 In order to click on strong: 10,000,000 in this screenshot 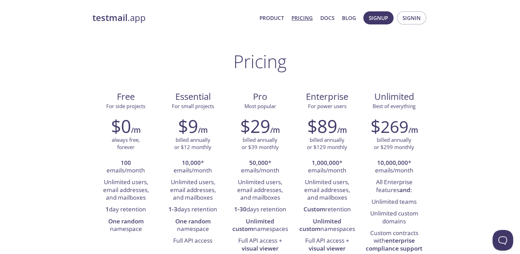, I will do `click(392, 162)`.